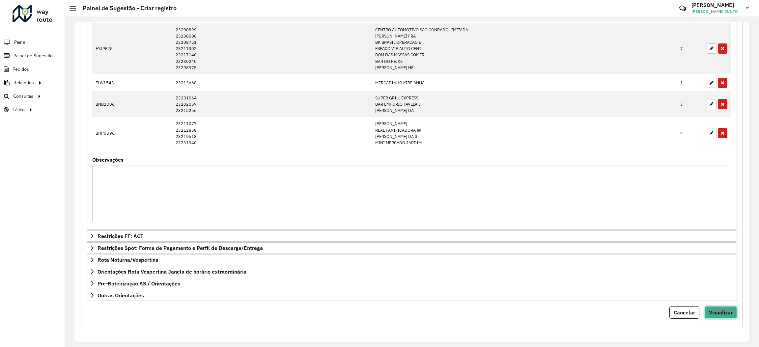 This screenshot has width=759, height=347. I want to click on td: 23213668, so click(272, 83).